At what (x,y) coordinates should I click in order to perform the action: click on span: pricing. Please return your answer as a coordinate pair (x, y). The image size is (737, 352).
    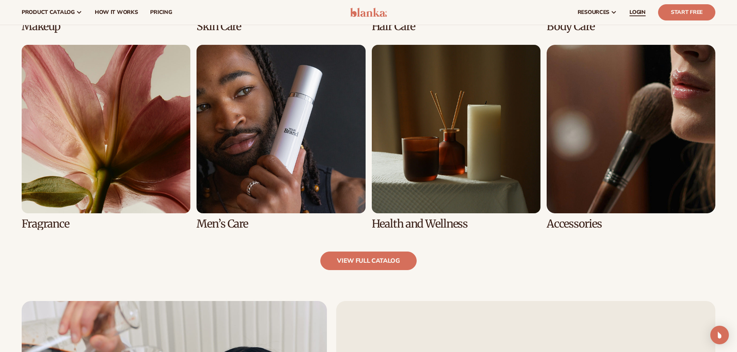
    Looking at the image, I should click on (161, 12).